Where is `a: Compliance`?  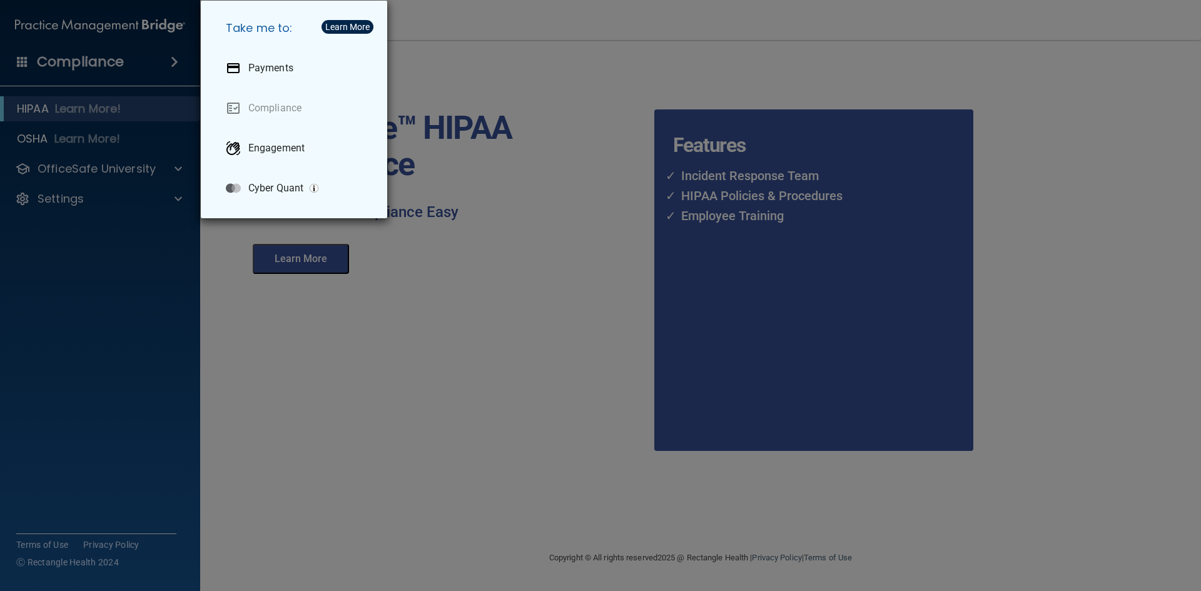
a: Compliance is located at coordinates (297, 108).